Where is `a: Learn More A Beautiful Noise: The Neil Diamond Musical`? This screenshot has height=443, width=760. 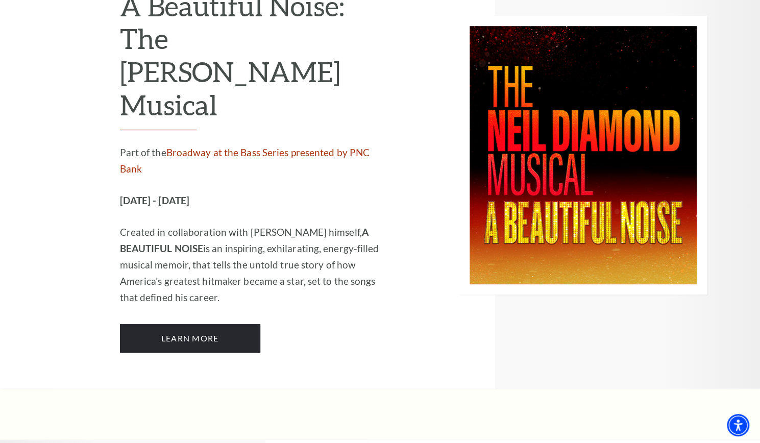 a: Learn More A Beautiful Noise: The Neil Diamond Musical is located at coordinates (190, 339).